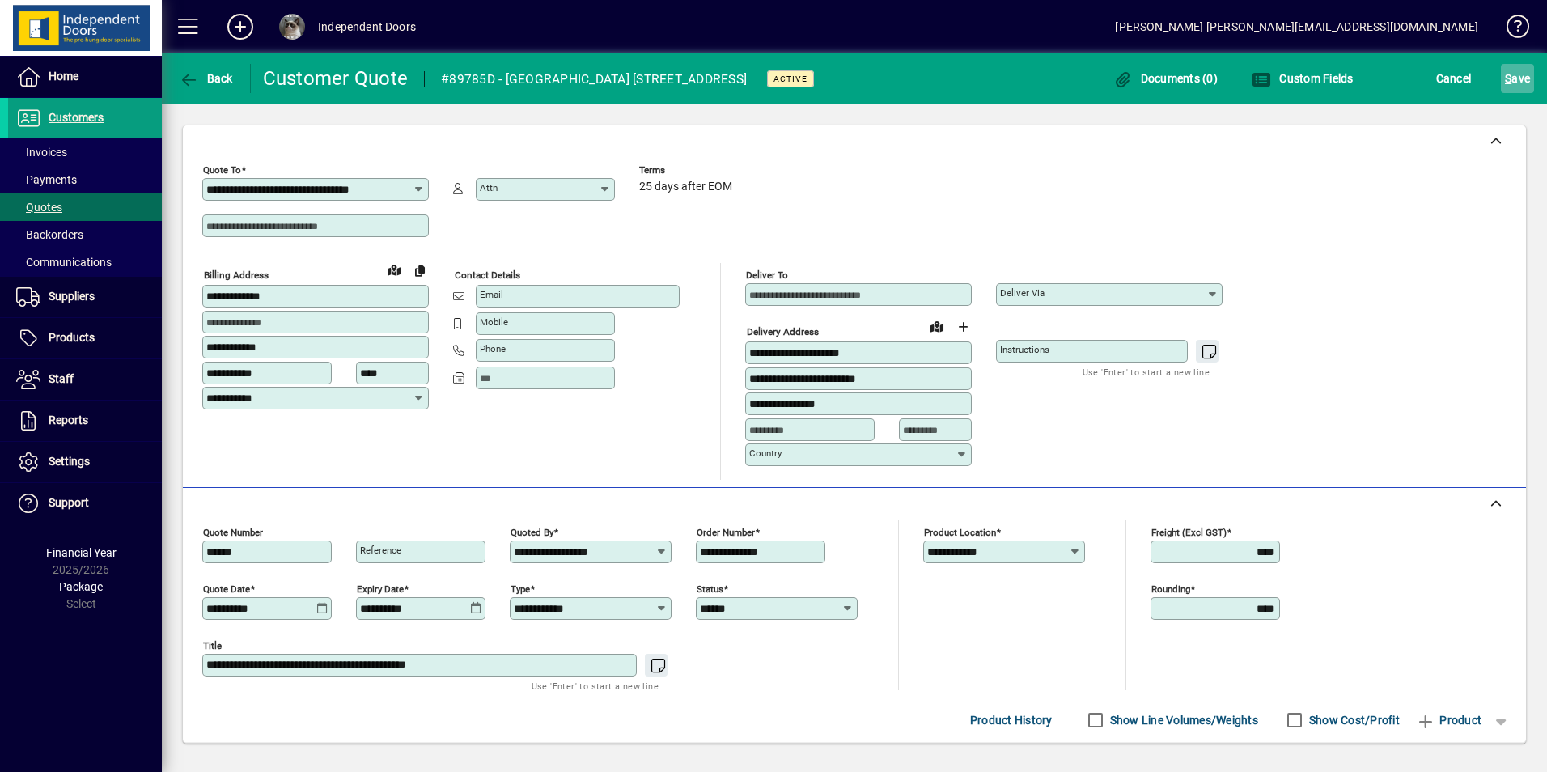 The image size is (1547, 772). Describe the element at coordinates (85, 235) in the screenshot. I see `a: Backorders` at that location.